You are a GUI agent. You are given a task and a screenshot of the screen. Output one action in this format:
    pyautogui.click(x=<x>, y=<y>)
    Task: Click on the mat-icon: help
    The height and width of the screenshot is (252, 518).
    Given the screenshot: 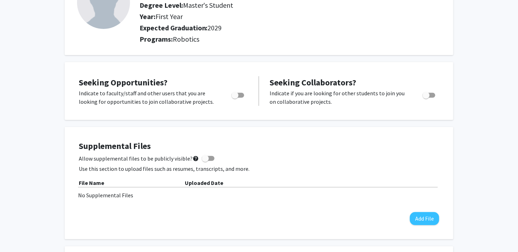 What is the action you would take?
    pyautogui.click(x=196, y=159)
    